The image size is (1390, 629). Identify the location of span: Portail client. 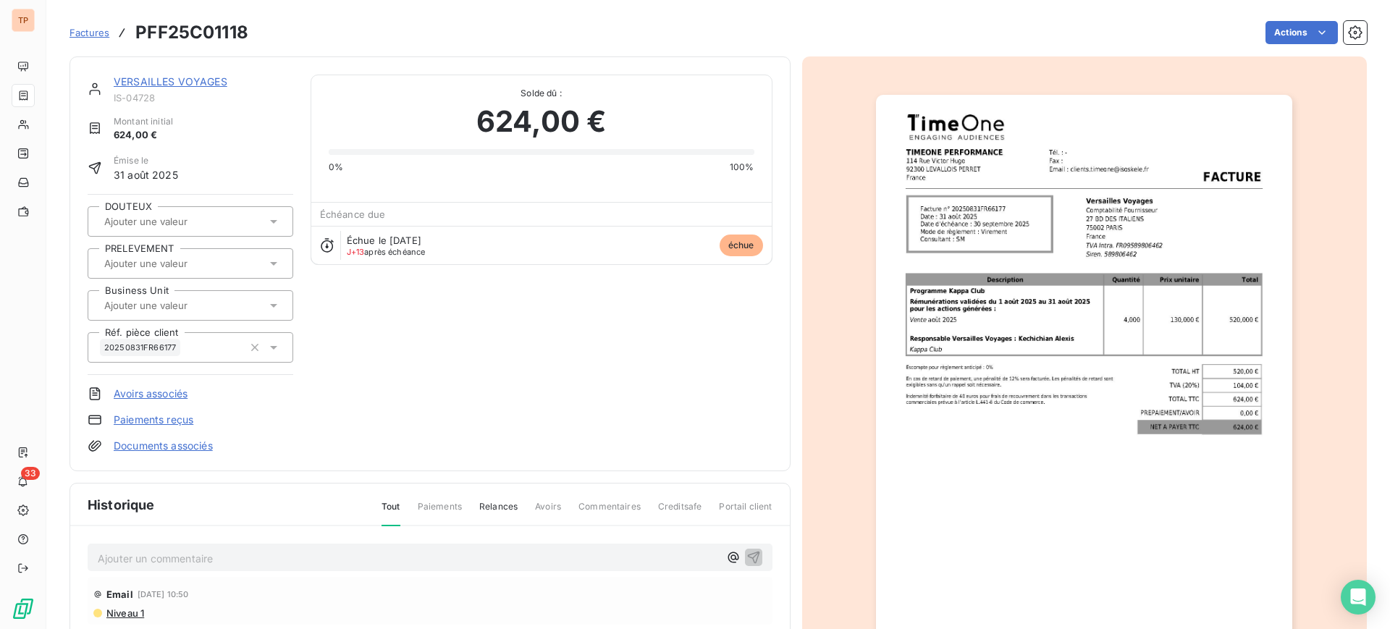
(745, 512).